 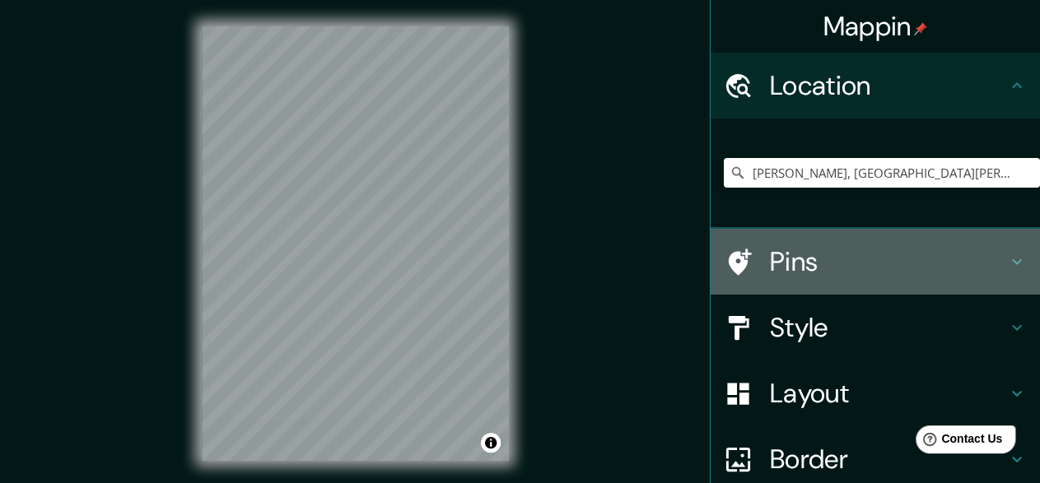 What do you see at coordinates (875, 86) in the screenshot?
I see `div: Location` at bounding box center [875, 86].